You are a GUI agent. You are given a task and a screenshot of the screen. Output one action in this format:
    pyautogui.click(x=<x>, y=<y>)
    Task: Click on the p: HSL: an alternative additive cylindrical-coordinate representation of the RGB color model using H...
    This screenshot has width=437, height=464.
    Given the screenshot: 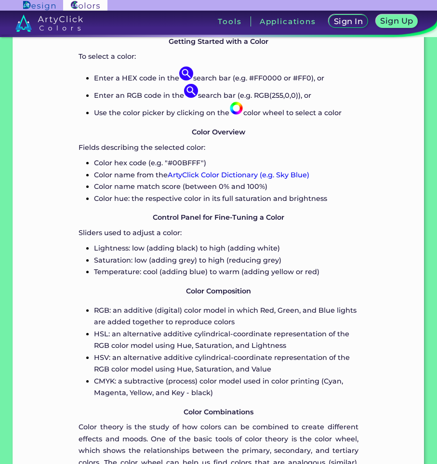 What is the action you would take?
    pyautogui.click(x=226, y=340)
    